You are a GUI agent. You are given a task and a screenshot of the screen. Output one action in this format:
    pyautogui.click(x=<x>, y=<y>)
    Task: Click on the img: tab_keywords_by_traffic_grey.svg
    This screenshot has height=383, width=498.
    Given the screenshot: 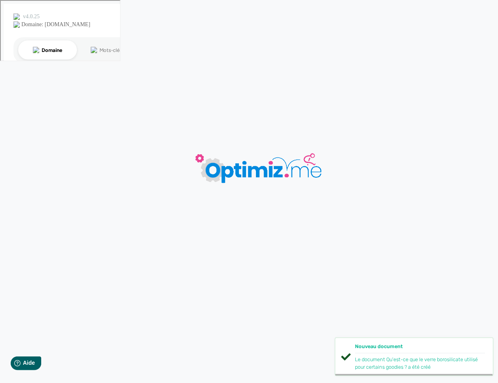 What is the action you would take?
    pyautogui.click(x=93, y=49)
    